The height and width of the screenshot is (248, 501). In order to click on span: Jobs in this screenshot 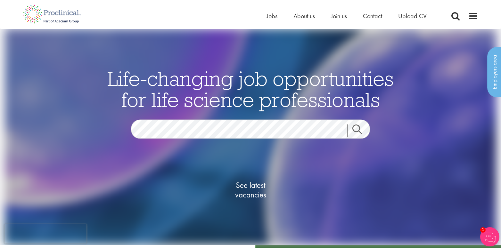, I will do `click(272, 16)`.